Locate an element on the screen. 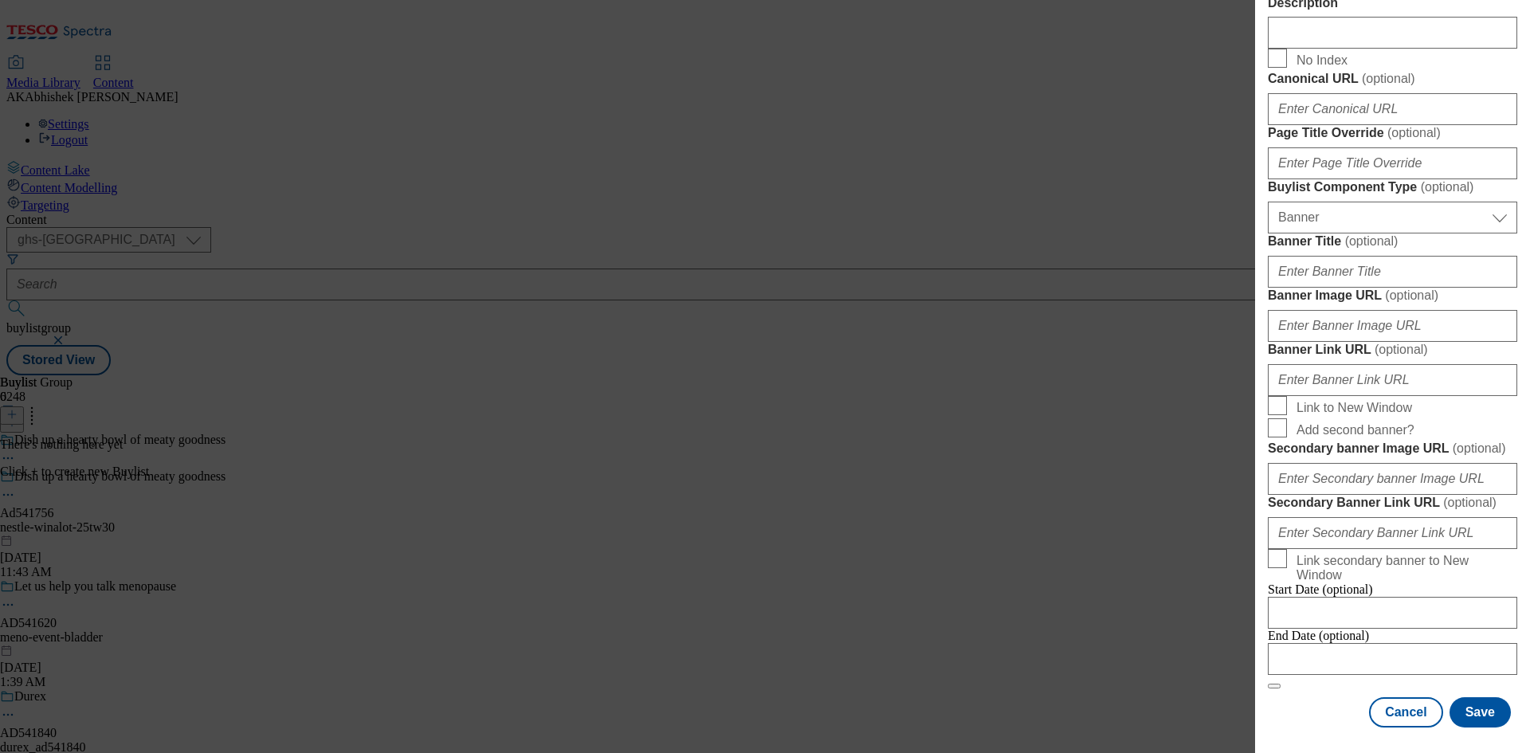 The width and height of the screenshot is (1530, 753). label: Banner Image URL is located at coordinates (1392, 296).